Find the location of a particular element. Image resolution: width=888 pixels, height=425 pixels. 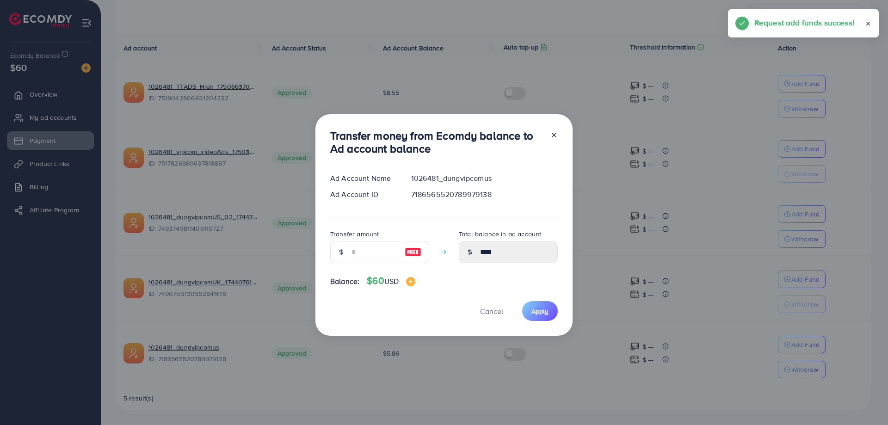

label: Total balance in ad account is located at coordinates (500, 234).